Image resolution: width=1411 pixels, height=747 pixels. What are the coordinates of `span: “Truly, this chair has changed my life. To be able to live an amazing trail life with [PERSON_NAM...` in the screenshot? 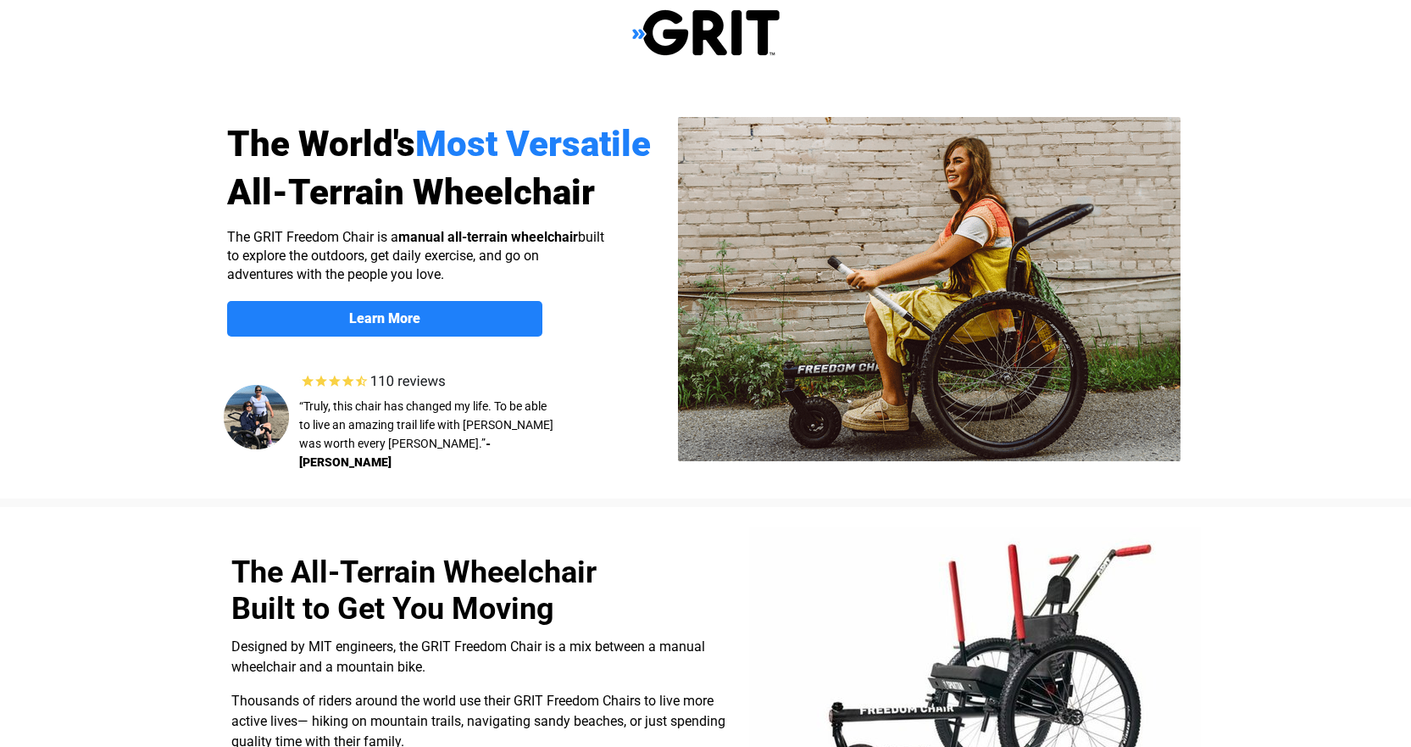 It's located at (426, 425).